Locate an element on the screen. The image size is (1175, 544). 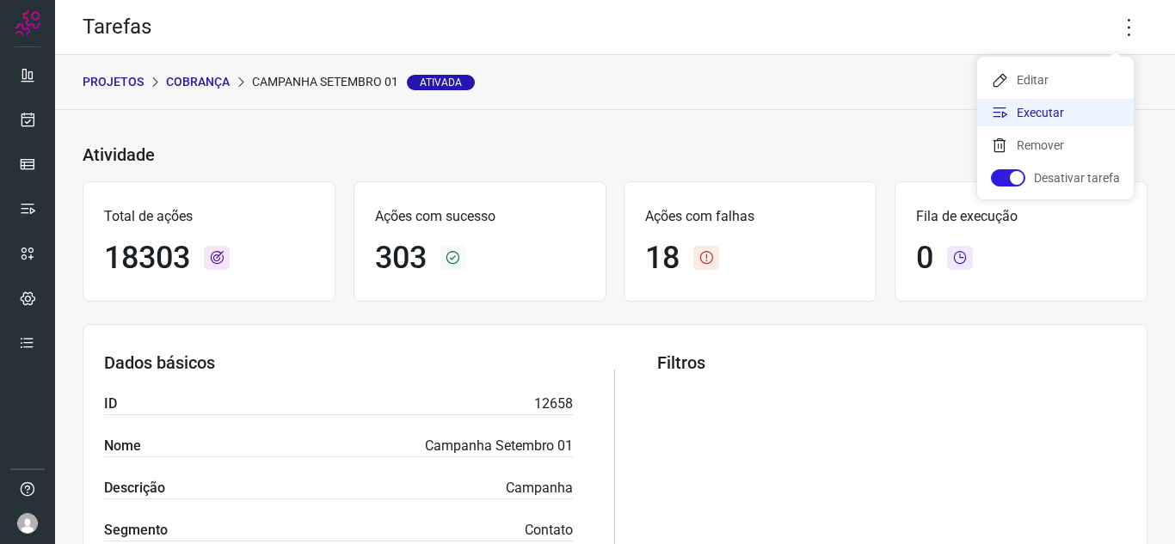
p: Ações com falhas is located at coordinates (750, 217).